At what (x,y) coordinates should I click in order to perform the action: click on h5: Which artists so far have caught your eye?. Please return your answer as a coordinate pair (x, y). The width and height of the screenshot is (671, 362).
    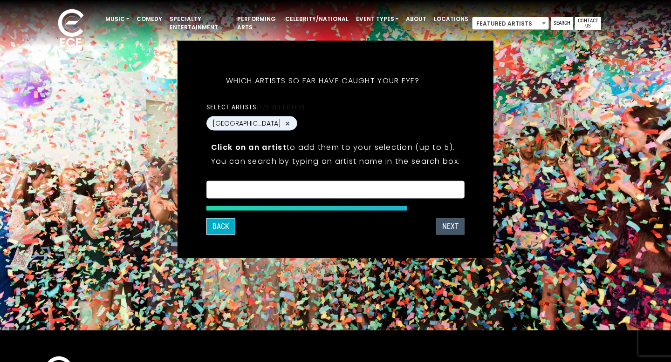
    Looking at the image, I should click on (323, 81).